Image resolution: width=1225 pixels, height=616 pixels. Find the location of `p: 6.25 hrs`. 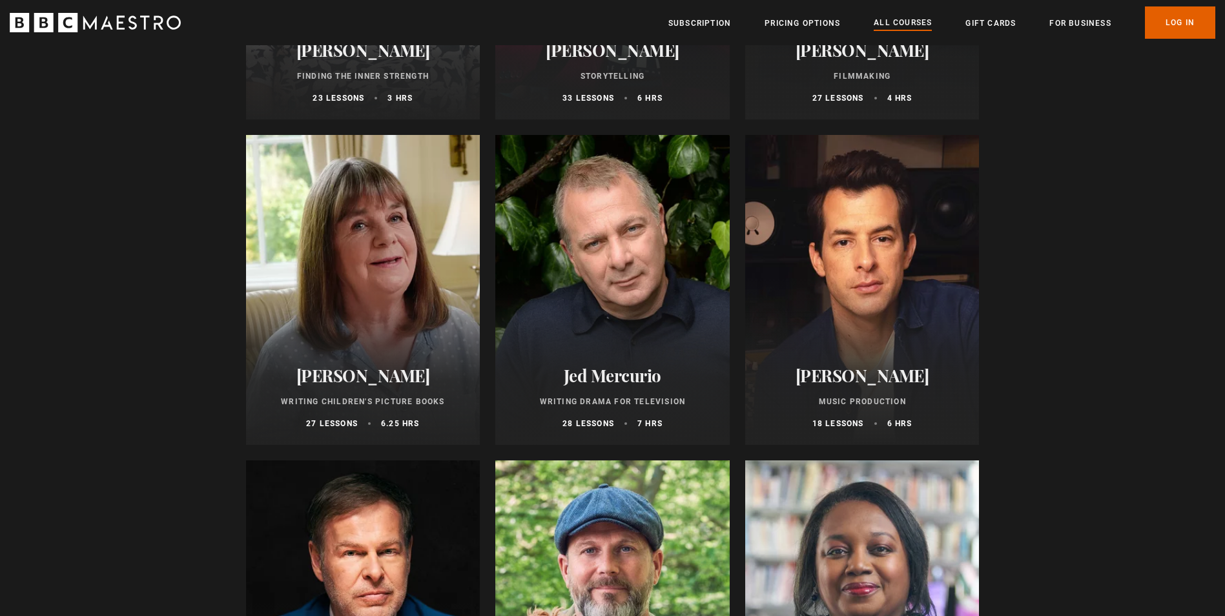

p: 6.25 hrs is located at coordinates (400, 424).